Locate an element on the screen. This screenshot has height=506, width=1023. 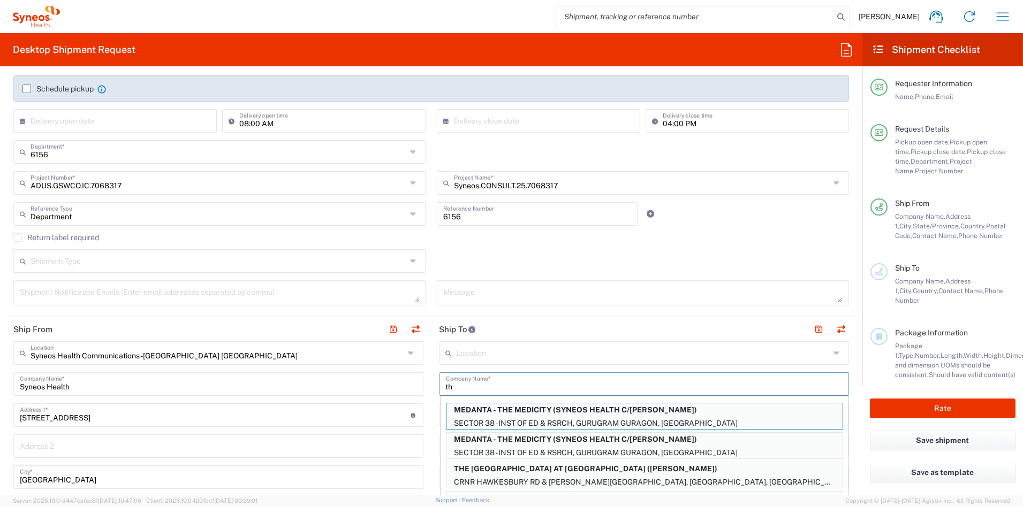
button: Rate is located at coordinates (943, 409).